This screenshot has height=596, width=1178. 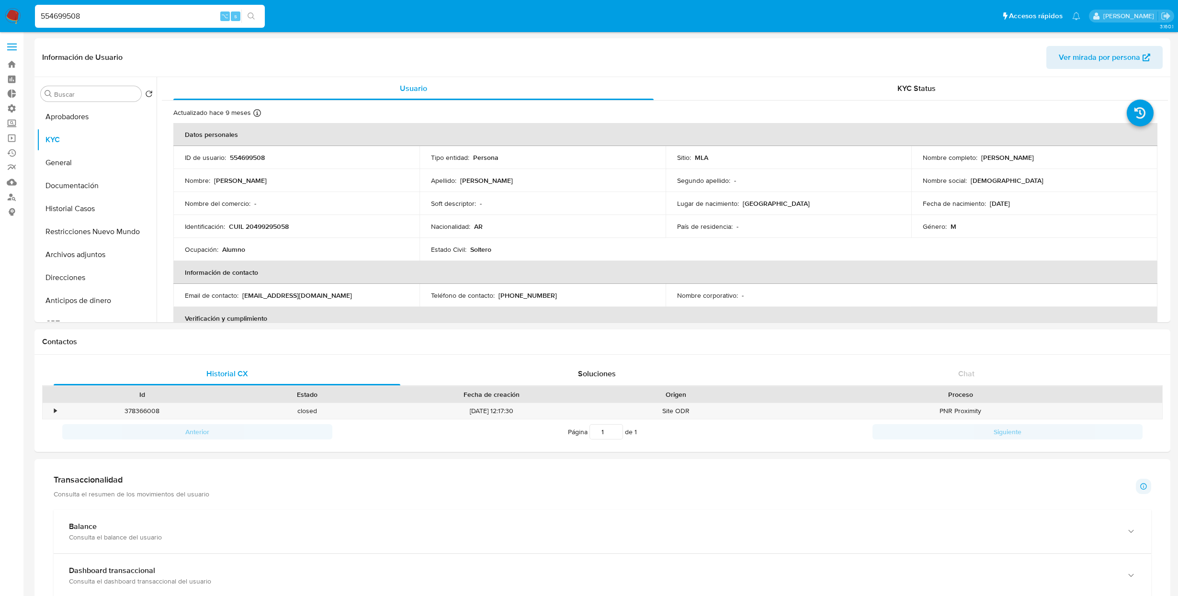 I want to click on p: Género :, so click(x=935, y=227).